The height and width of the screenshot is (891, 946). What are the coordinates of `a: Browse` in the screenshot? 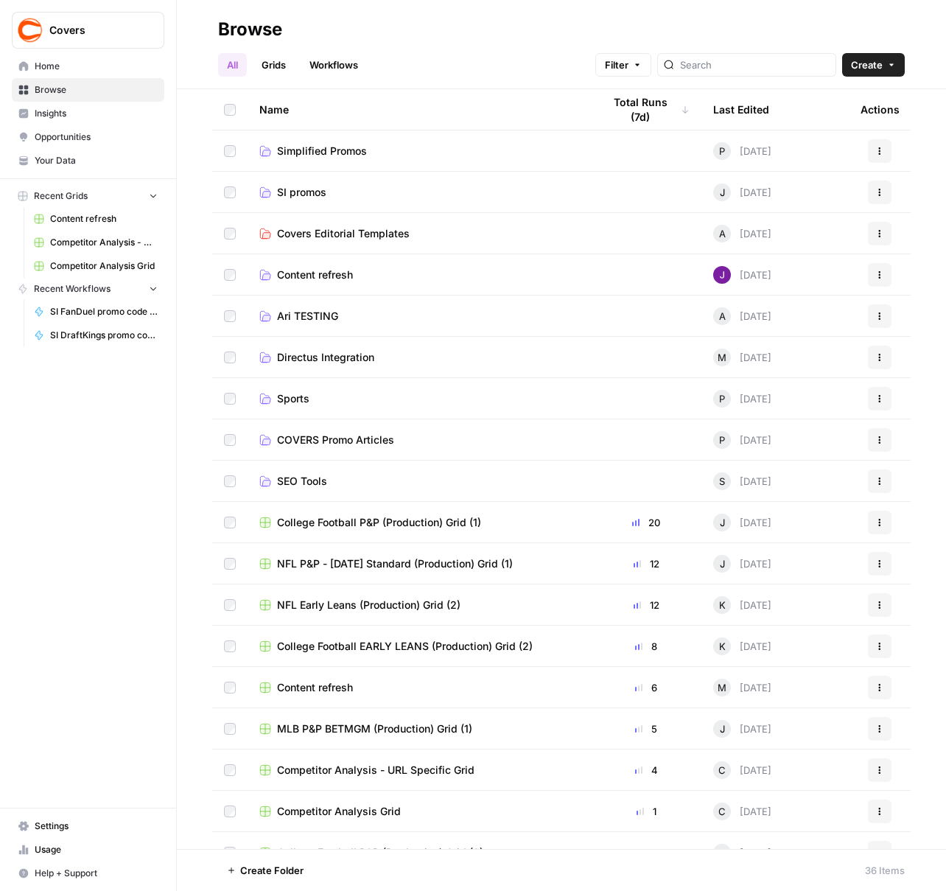 It's located at (88, 90).